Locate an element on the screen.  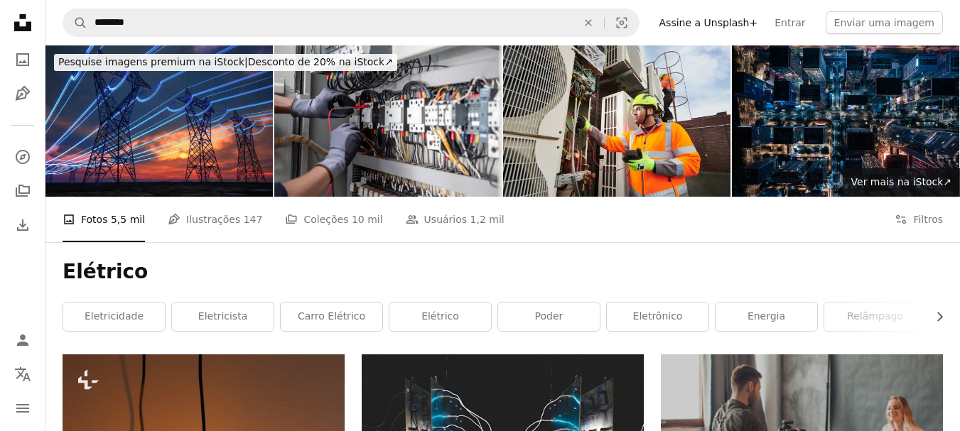
h1: Elétrico is located at coordinates (502, 272).